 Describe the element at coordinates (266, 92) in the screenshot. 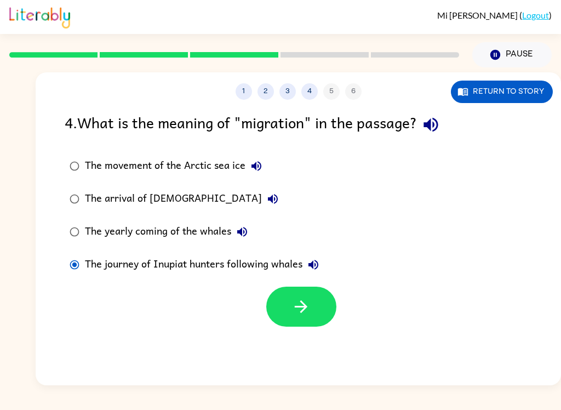

I see `button: 2` at that location.